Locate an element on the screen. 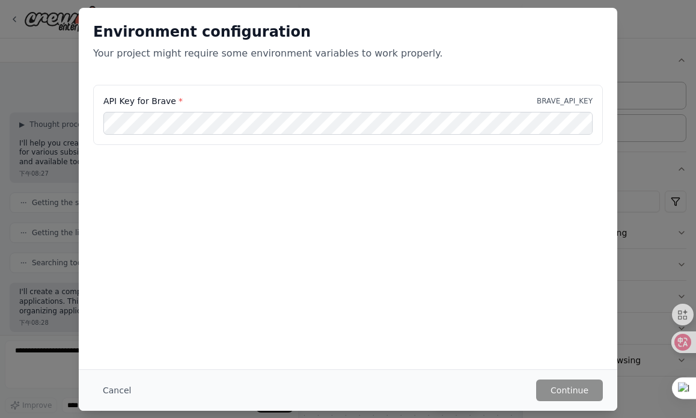 This screenshot has width=696, height=418. h2: Environment configuration is located at coordinates (348, 32).